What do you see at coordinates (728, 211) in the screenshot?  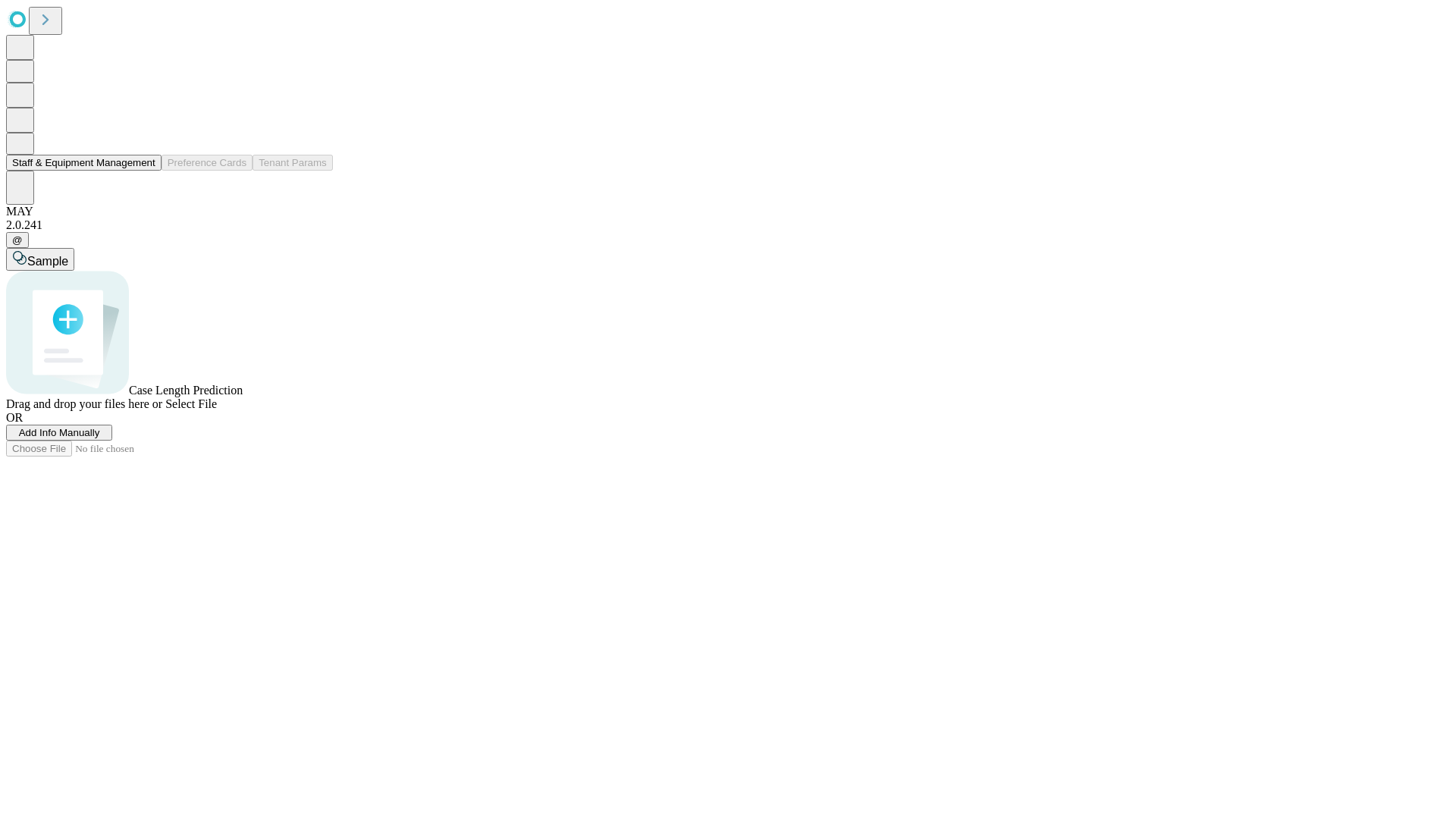 I see `div: MAY` at bounding box center [728, 211].